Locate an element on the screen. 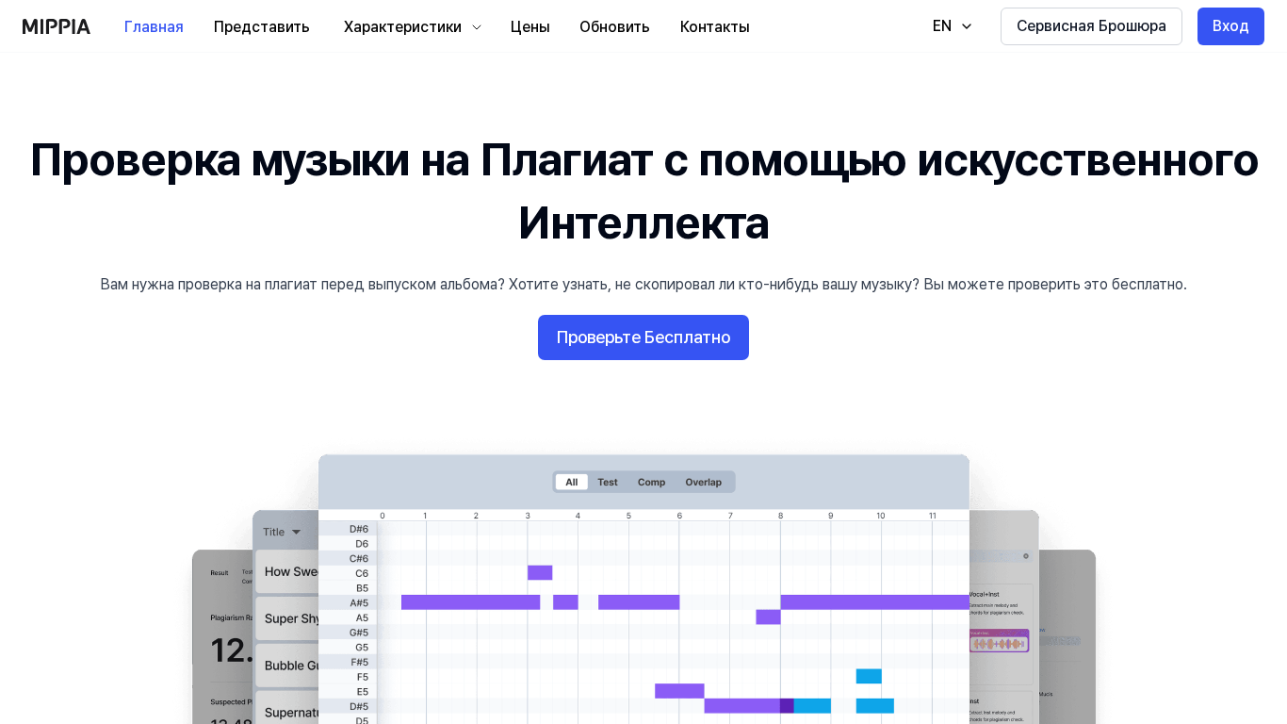 Image resolution: width=1287 pixels, height=724 pixels. button: Вход is located at coordinates (1231, 26).